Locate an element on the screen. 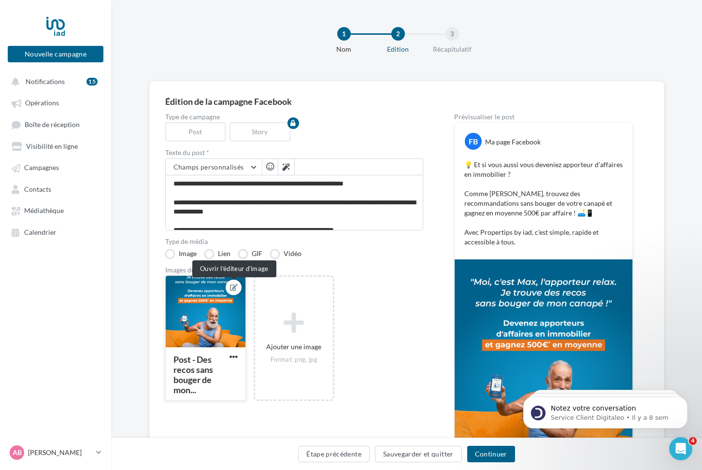  label: GIF is located at coordinates (250, 254).